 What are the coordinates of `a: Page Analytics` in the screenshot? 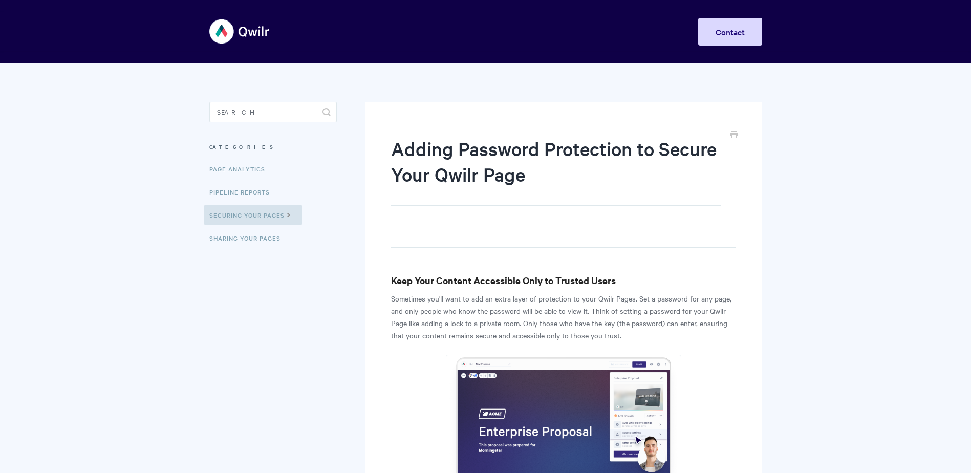 It's located at (241, 169).